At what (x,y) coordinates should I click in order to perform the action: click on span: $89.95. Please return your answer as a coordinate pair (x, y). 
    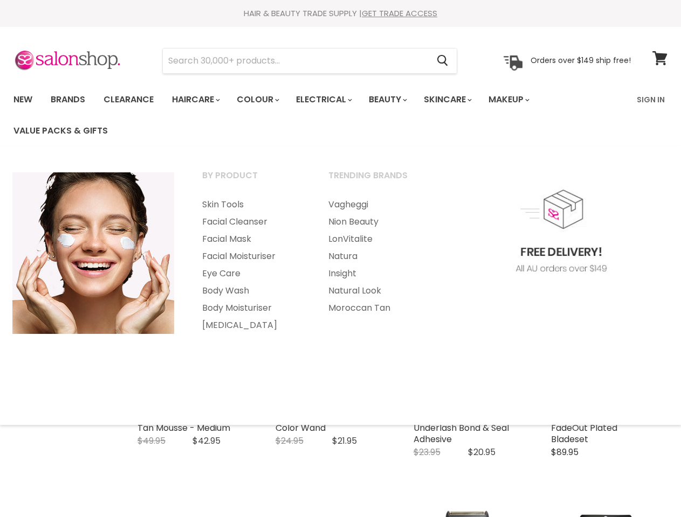
    Looking at the image, I should click on (564, 452).